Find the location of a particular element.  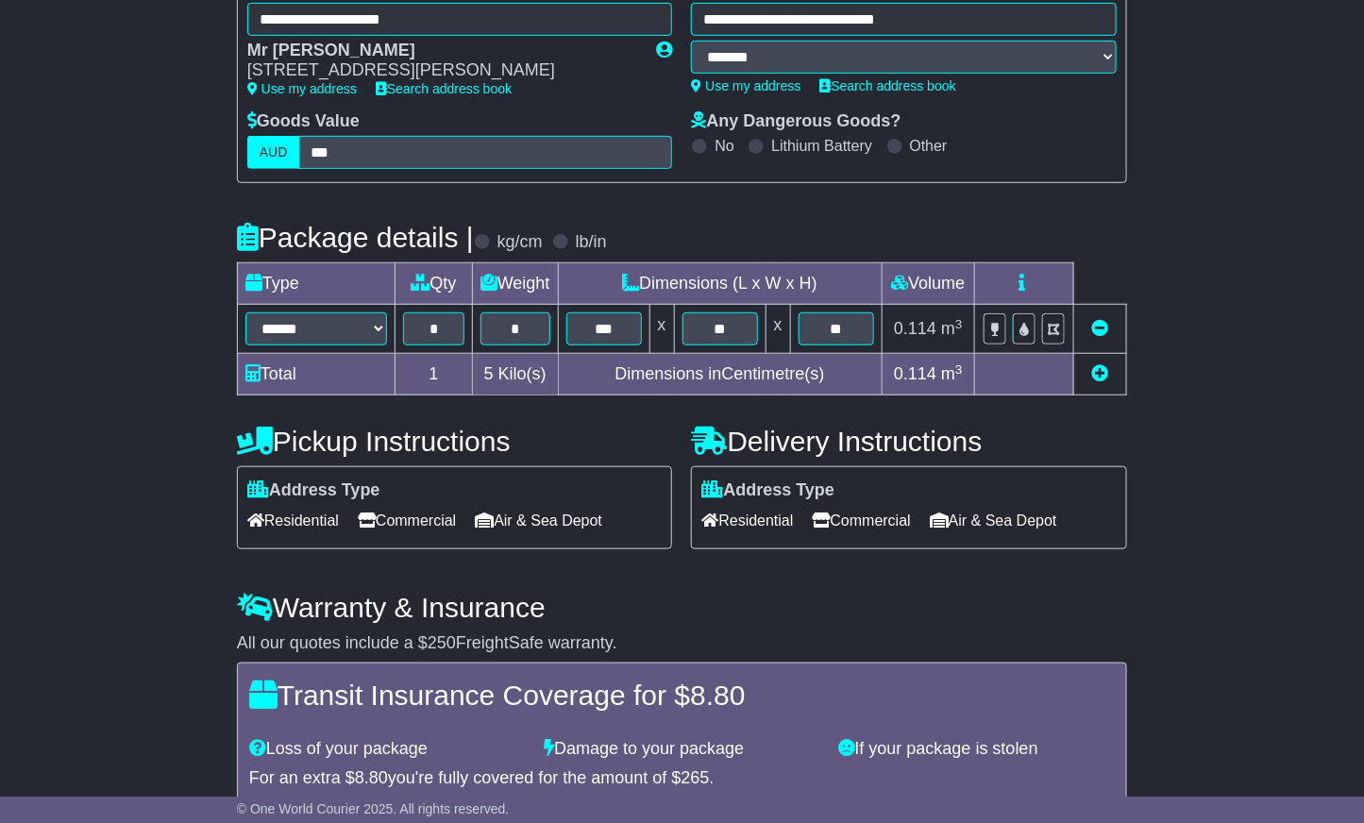

div: If your package is stolen is located at coordinates (977, 749).